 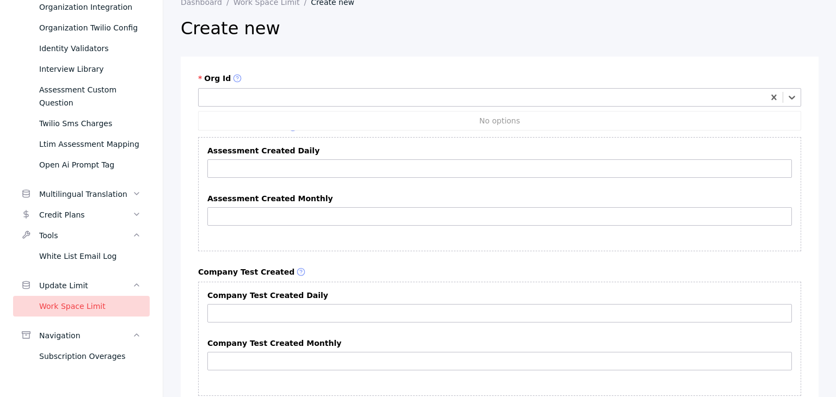 I want to click on div: Interview Library, so click(x=90, y=69).